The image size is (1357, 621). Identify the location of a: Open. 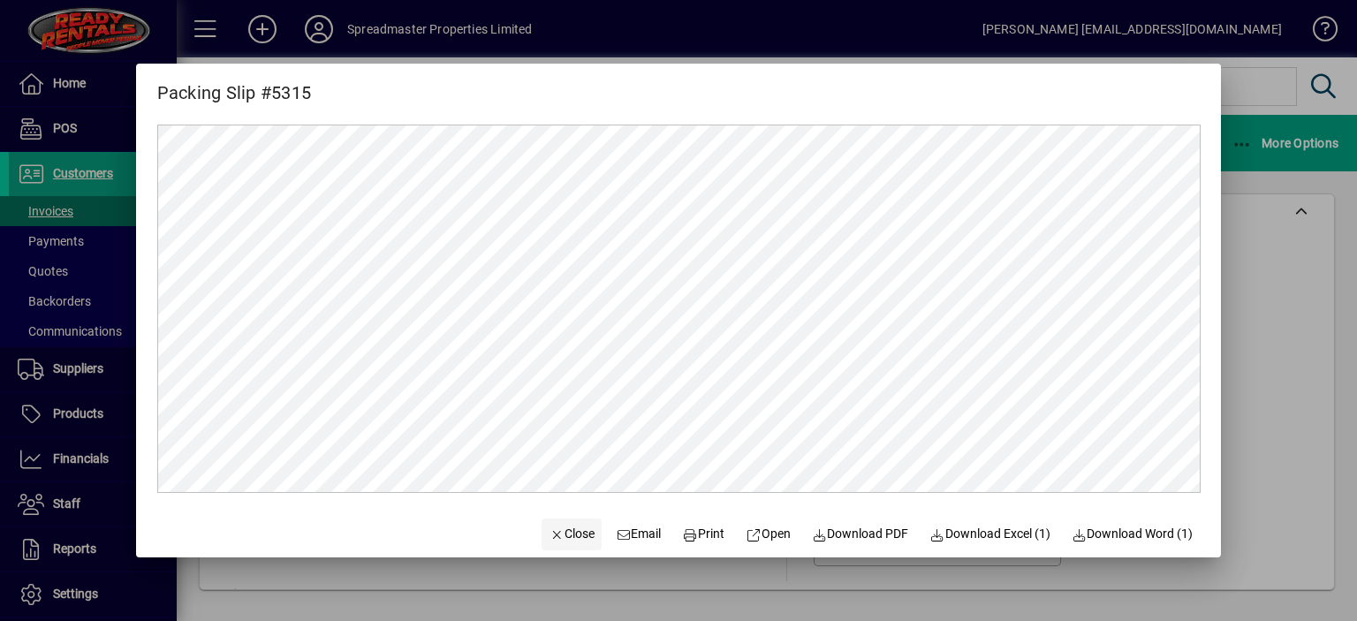
(768, 535).